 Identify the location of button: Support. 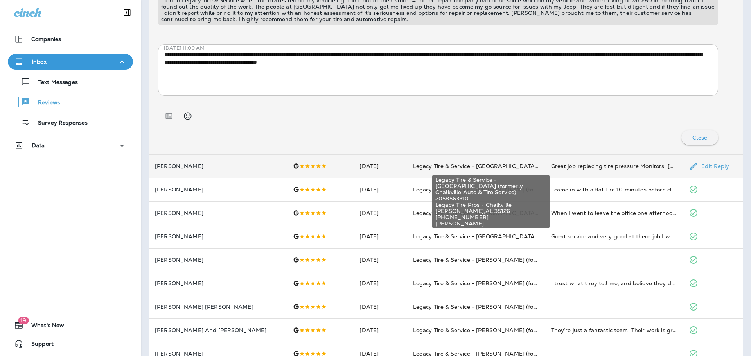
(70, 344).